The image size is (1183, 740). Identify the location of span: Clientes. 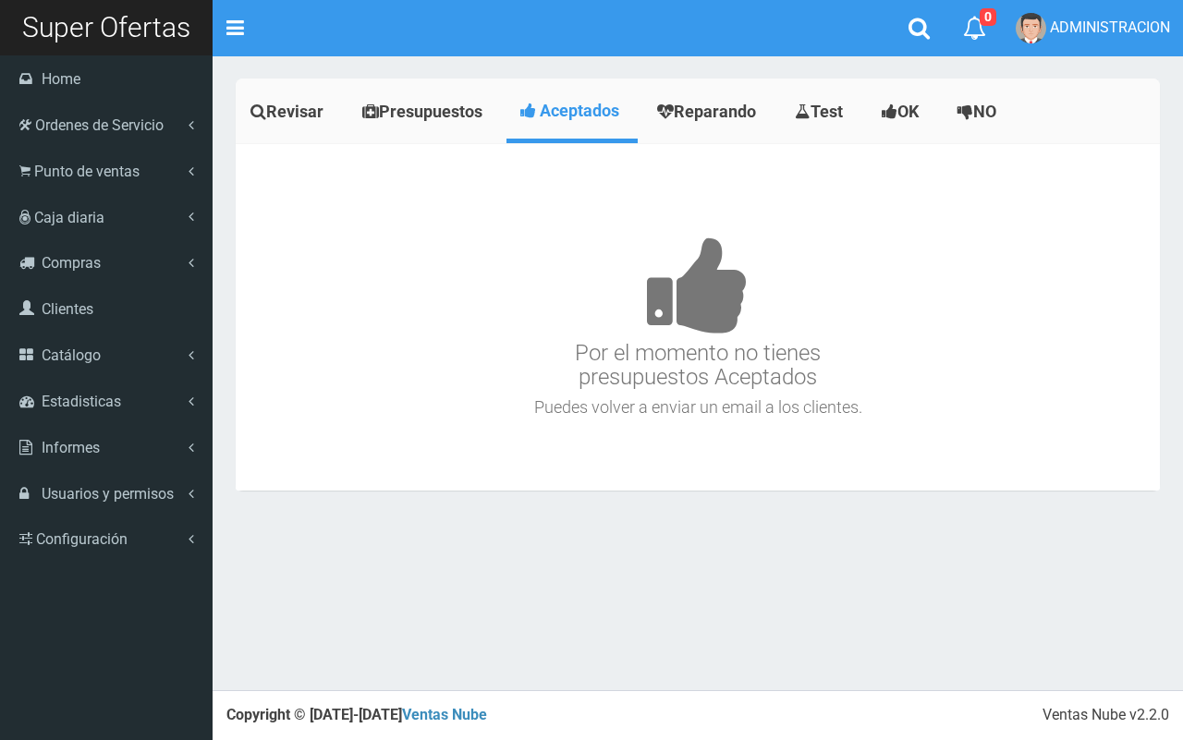
(67, 309).